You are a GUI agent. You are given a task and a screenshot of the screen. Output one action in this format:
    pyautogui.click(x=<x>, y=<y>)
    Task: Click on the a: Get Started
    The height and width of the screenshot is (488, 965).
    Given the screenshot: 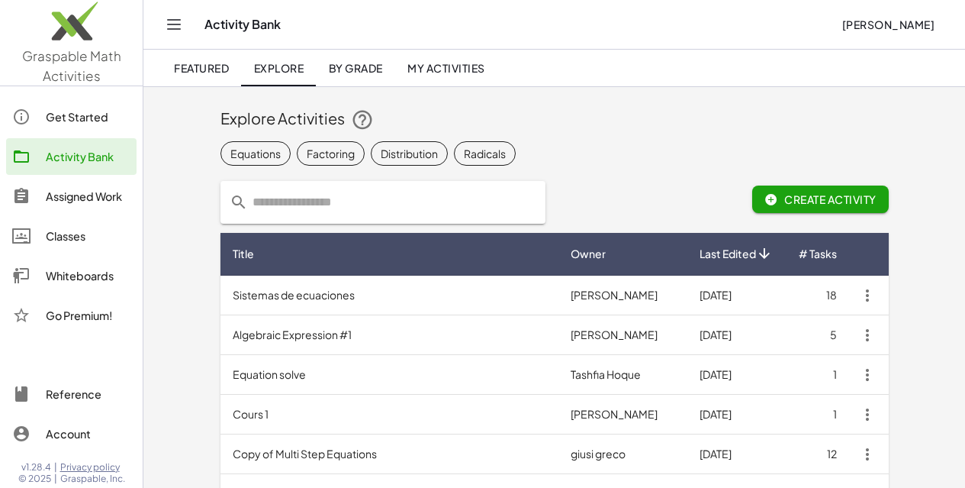 What is the action you would take?
    pyautogui.click(x=71, y=117)
    